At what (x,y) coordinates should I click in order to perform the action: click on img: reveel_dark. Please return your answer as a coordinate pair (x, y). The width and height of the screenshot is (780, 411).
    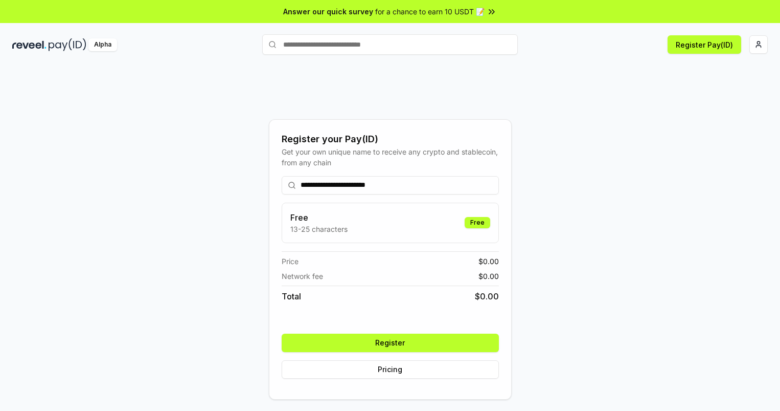
    Looking at the image, I should click on (29, 44).